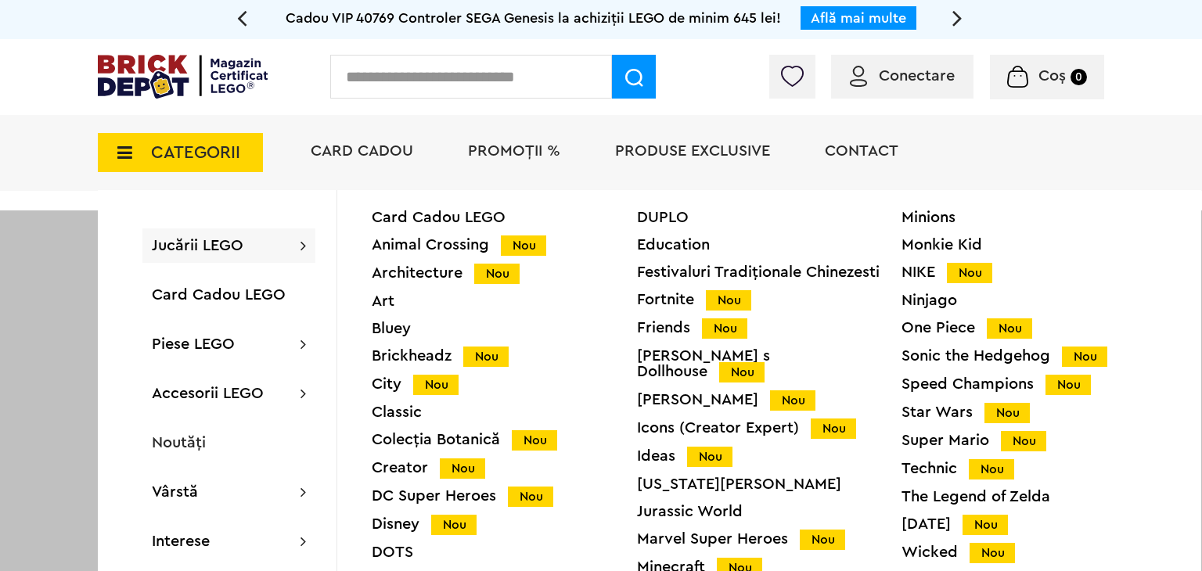 The height and width of the screenshot is (571, 1202). What do you see at coordinates (1034, 218) in the screenshot?
I see `div: Minions` at bounding box center [1034, 218].